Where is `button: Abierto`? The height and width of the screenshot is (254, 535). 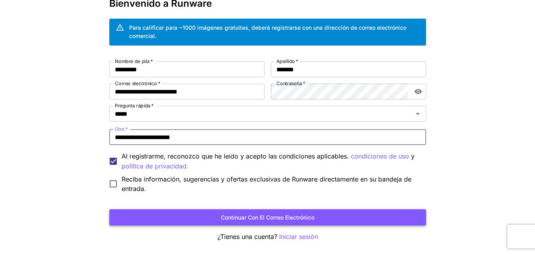
button: Abierto is located at coordinates (418, 114).